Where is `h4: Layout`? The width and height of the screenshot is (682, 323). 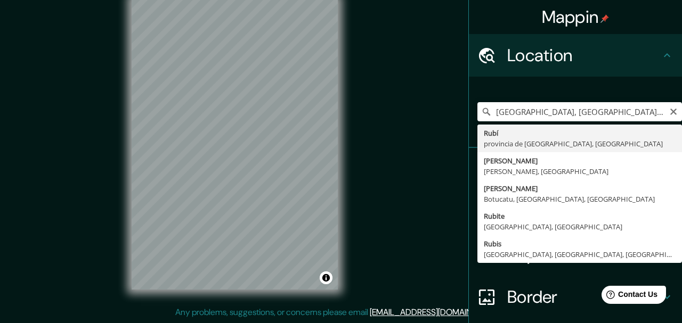 h4: Layout is located at coordinates (584, 255).